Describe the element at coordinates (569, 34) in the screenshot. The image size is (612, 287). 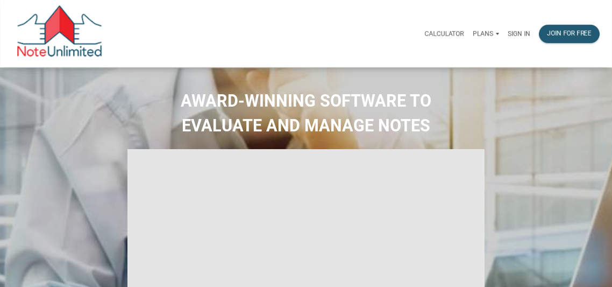
I see `div: Join for free` at that location.